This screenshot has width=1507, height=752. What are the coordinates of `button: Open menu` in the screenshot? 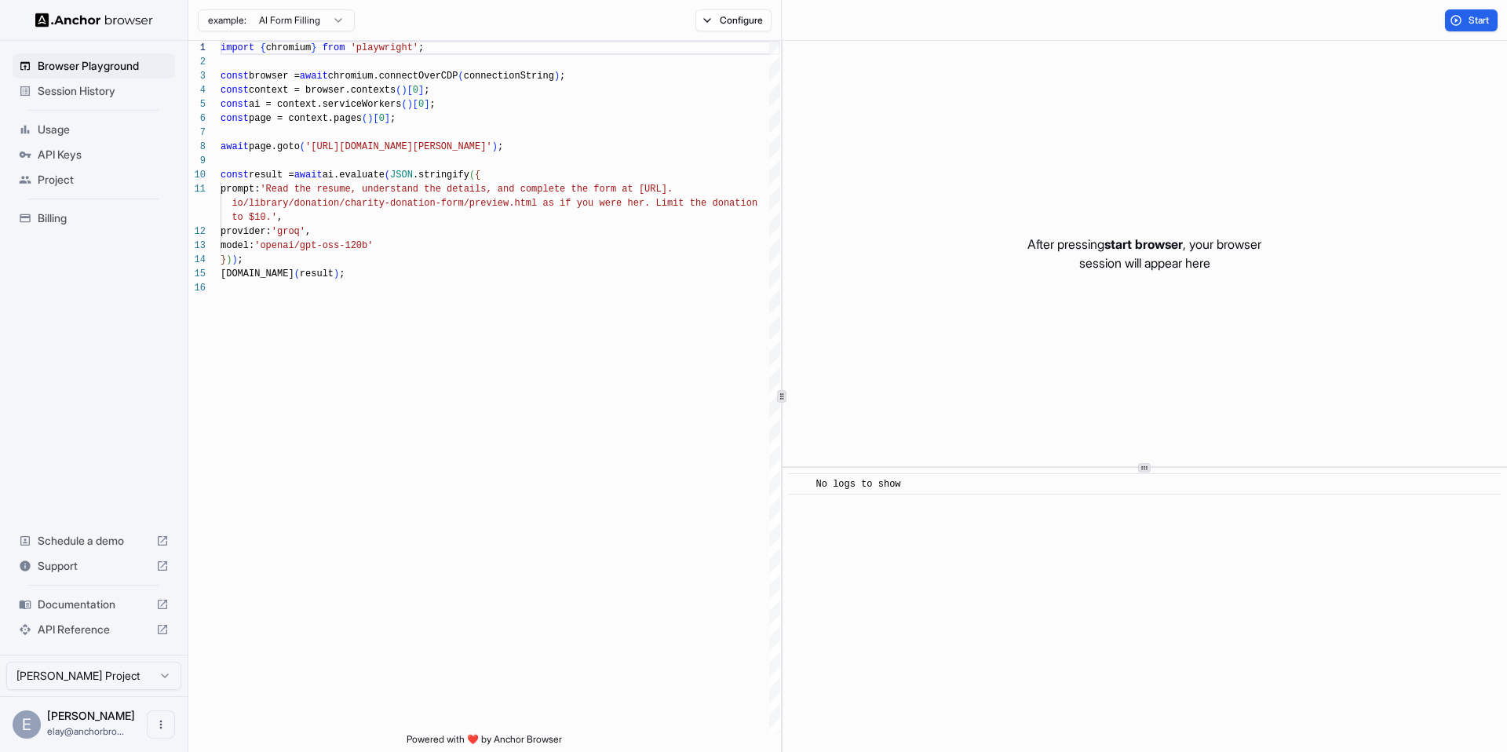 It's located at (161, 725).